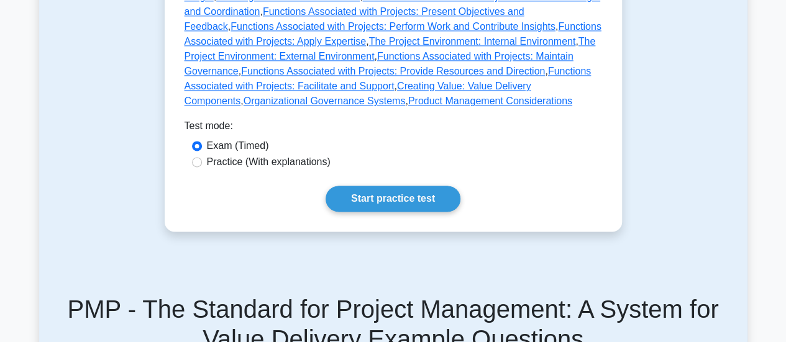  I want to click on label: Practice (With explanations), so click(268, 162).